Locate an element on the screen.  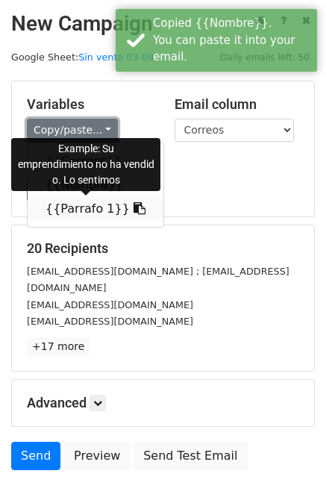
a: Send Test Email is located at coordinates (190, 456).